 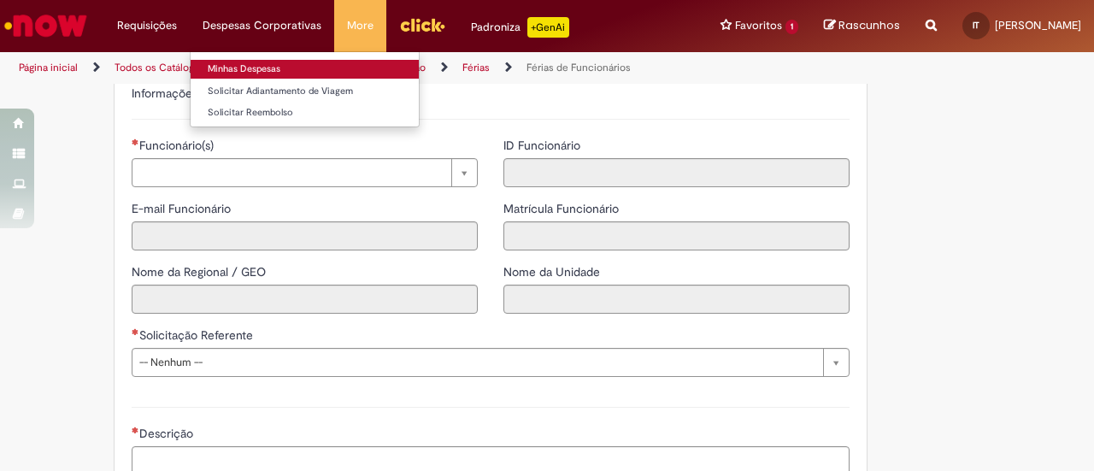 I want to click on input: ID Funcionário, so click(x=676, y=173).